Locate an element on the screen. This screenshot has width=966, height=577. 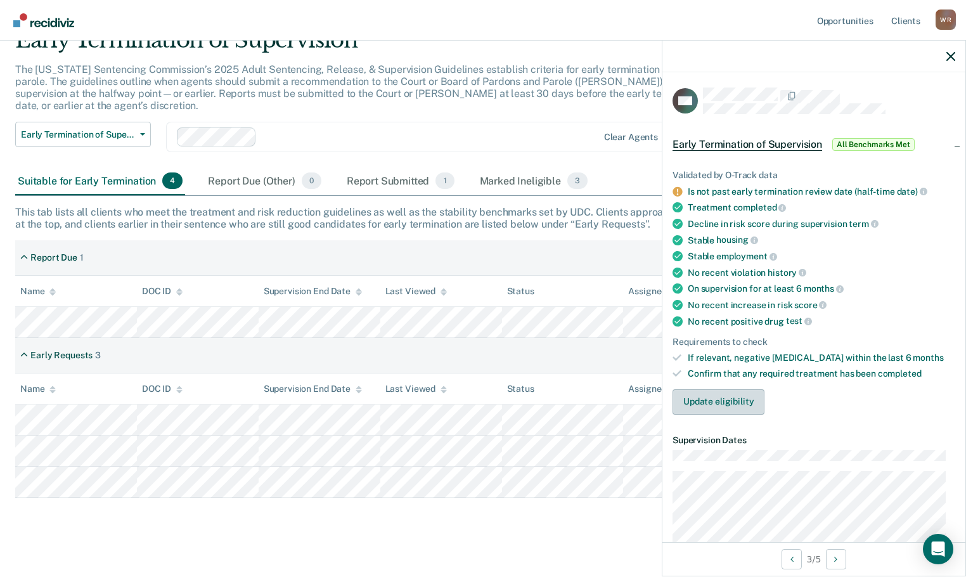
span: 0 is located at coordinates (311, 181).